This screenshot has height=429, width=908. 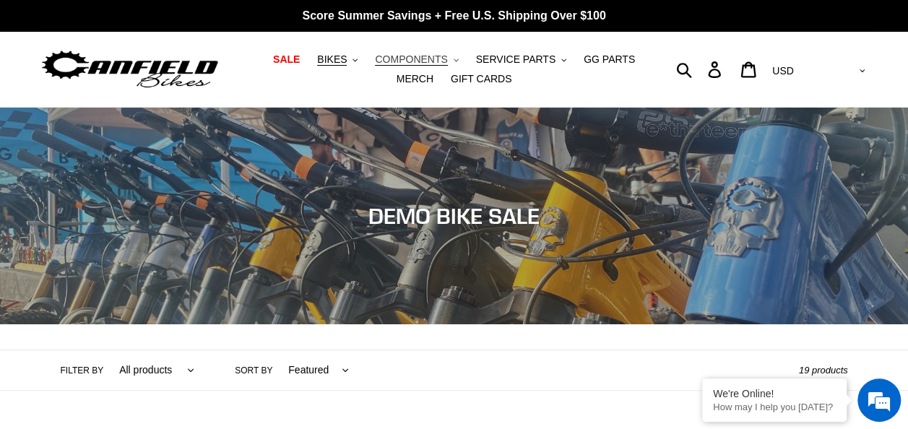 What do you see at coordinates (609, 59) in the screenshot?
I see `span: GG PARTS` at bounding box center [609, 59].